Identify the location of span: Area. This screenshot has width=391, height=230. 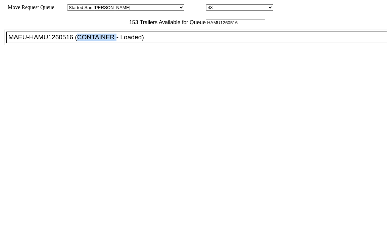
(60, 7).